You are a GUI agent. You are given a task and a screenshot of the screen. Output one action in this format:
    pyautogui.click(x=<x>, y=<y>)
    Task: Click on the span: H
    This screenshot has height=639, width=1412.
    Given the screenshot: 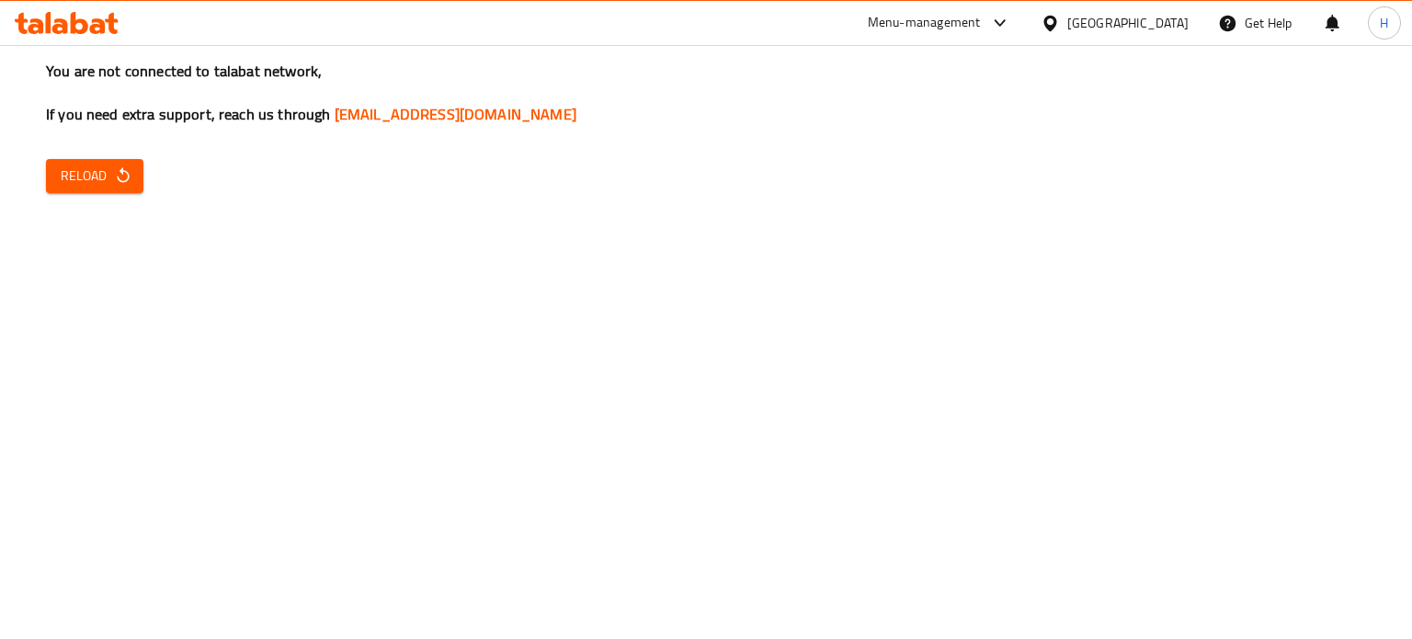 What is the action you would take?
    pyautogui.click(x=1383, y=23)
    